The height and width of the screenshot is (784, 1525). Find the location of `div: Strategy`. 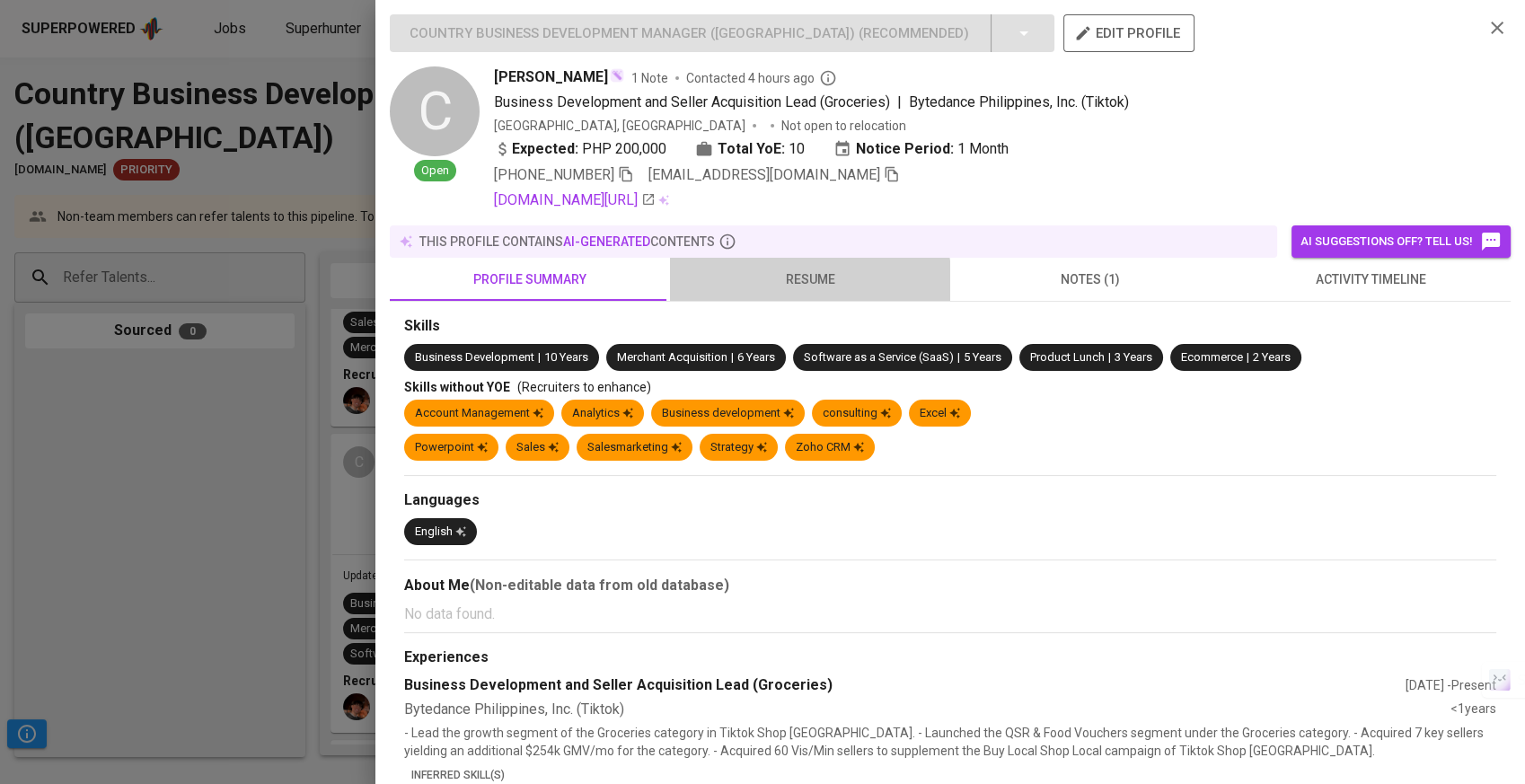

div: Strategy is located at coordinates (738, 447).